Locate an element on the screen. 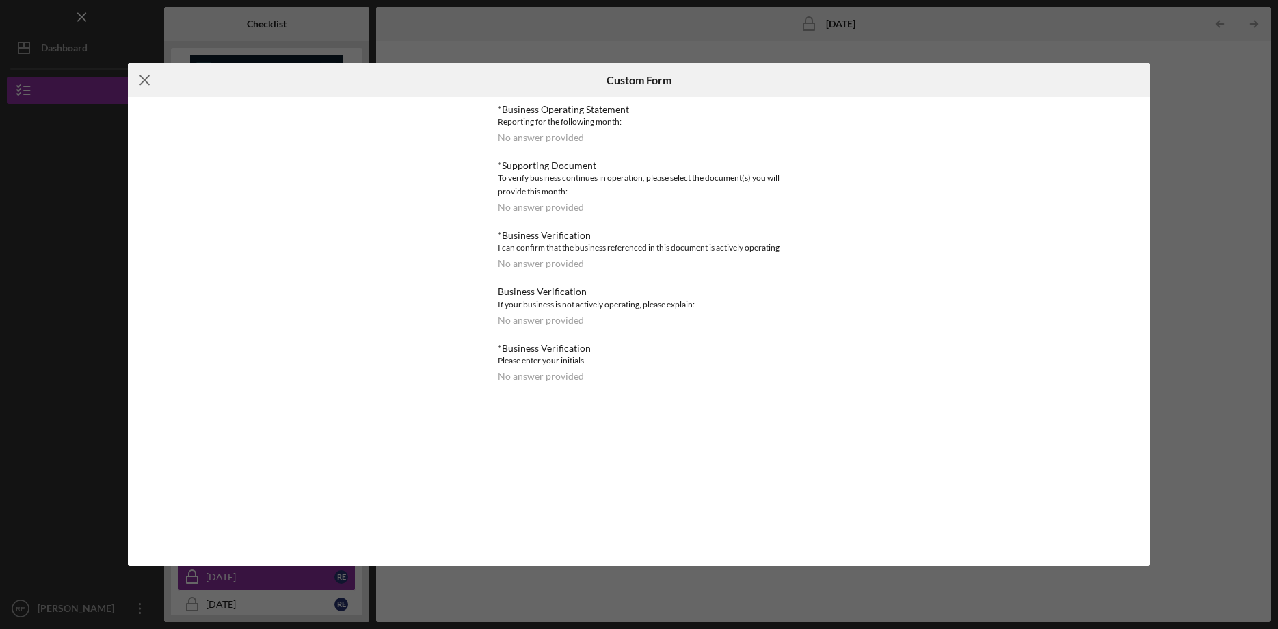  div: Business Verification is located at coordinates (639, 291).